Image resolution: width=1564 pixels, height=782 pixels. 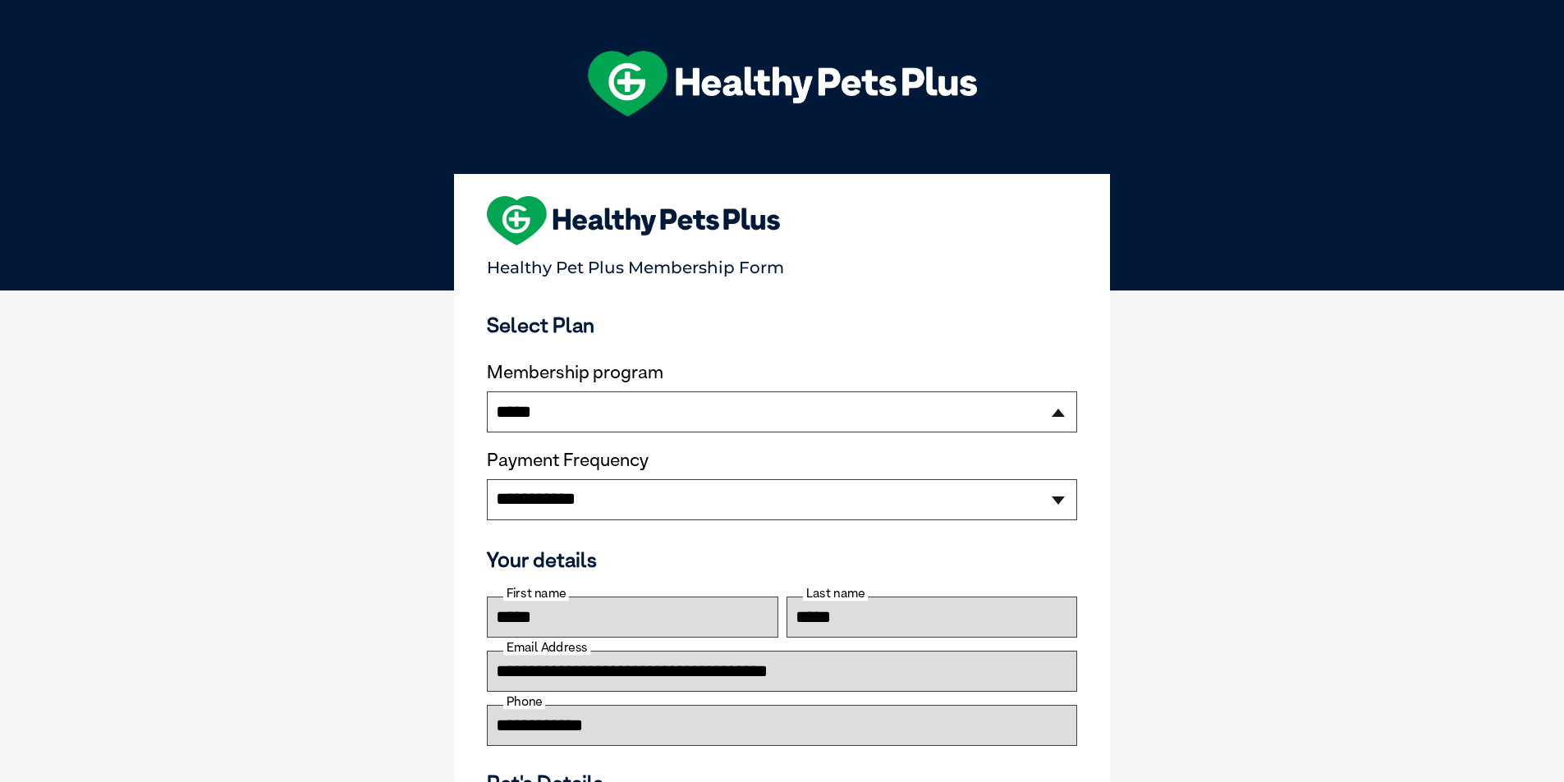 What do you see at coordinates (835, 593) in the screenshot?
I see `label: Last name` at bounding box center [835, 593].